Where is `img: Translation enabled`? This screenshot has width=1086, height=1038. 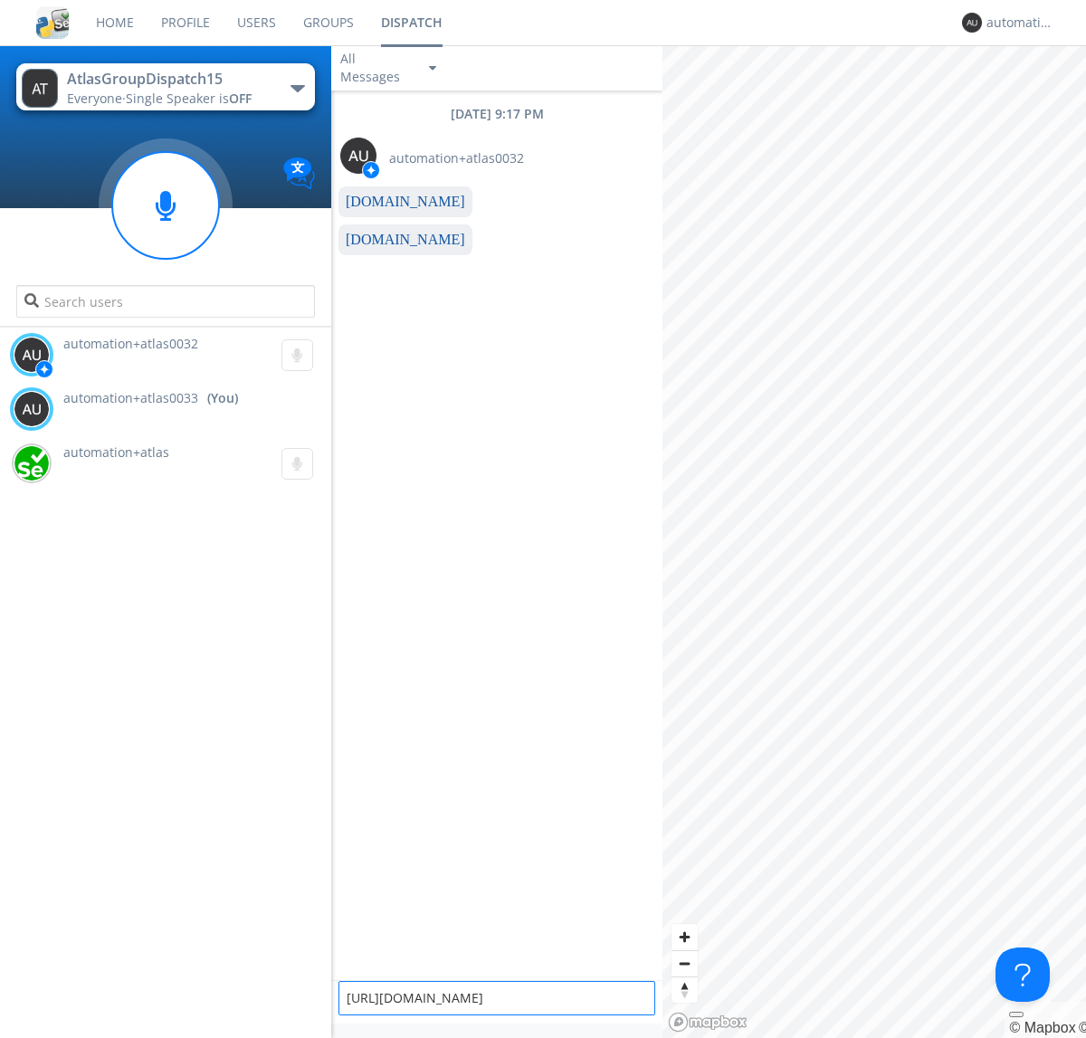 img: Translation enabled is located at coordinates (299, 173).